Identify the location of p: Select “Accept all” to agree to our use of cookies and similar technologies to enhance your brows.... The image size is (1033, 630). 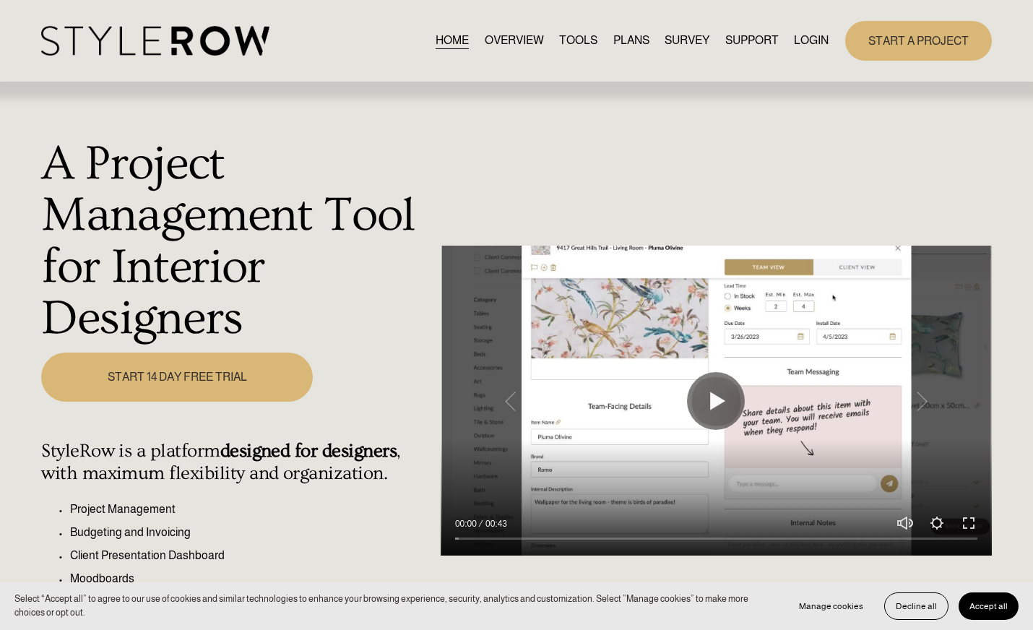
(394, 606).